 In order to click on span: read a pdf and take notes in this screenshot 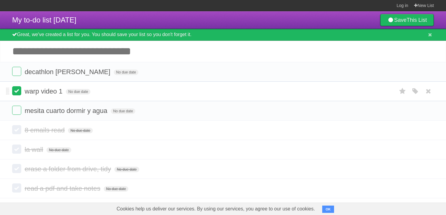, I will do `click(63, 188)`.